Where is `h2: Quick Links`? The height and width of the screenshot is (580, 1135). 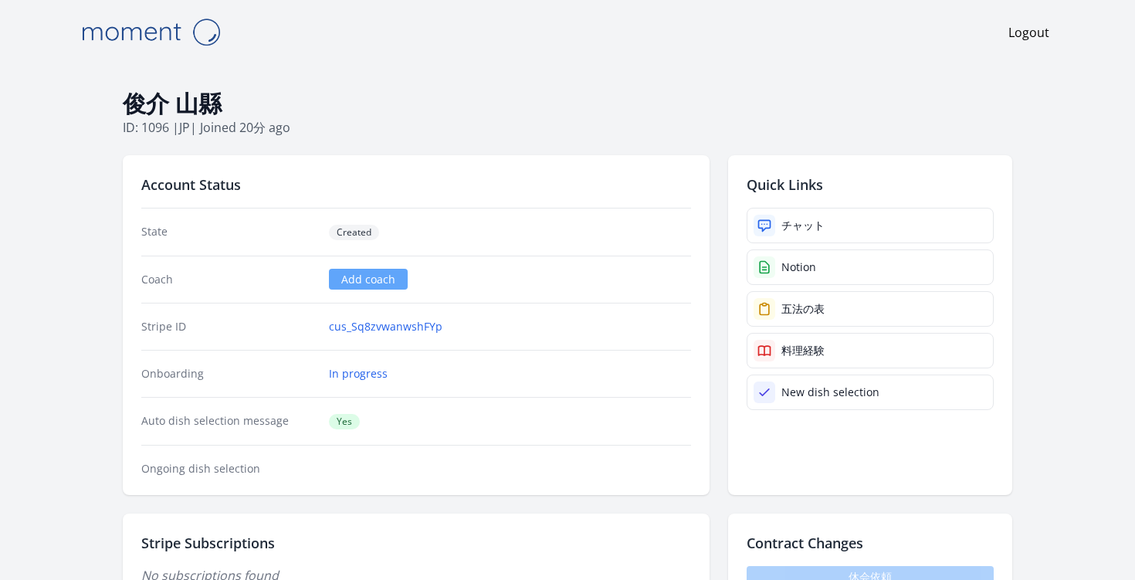
h2: Quick Links is located at coordinates (870, 185).